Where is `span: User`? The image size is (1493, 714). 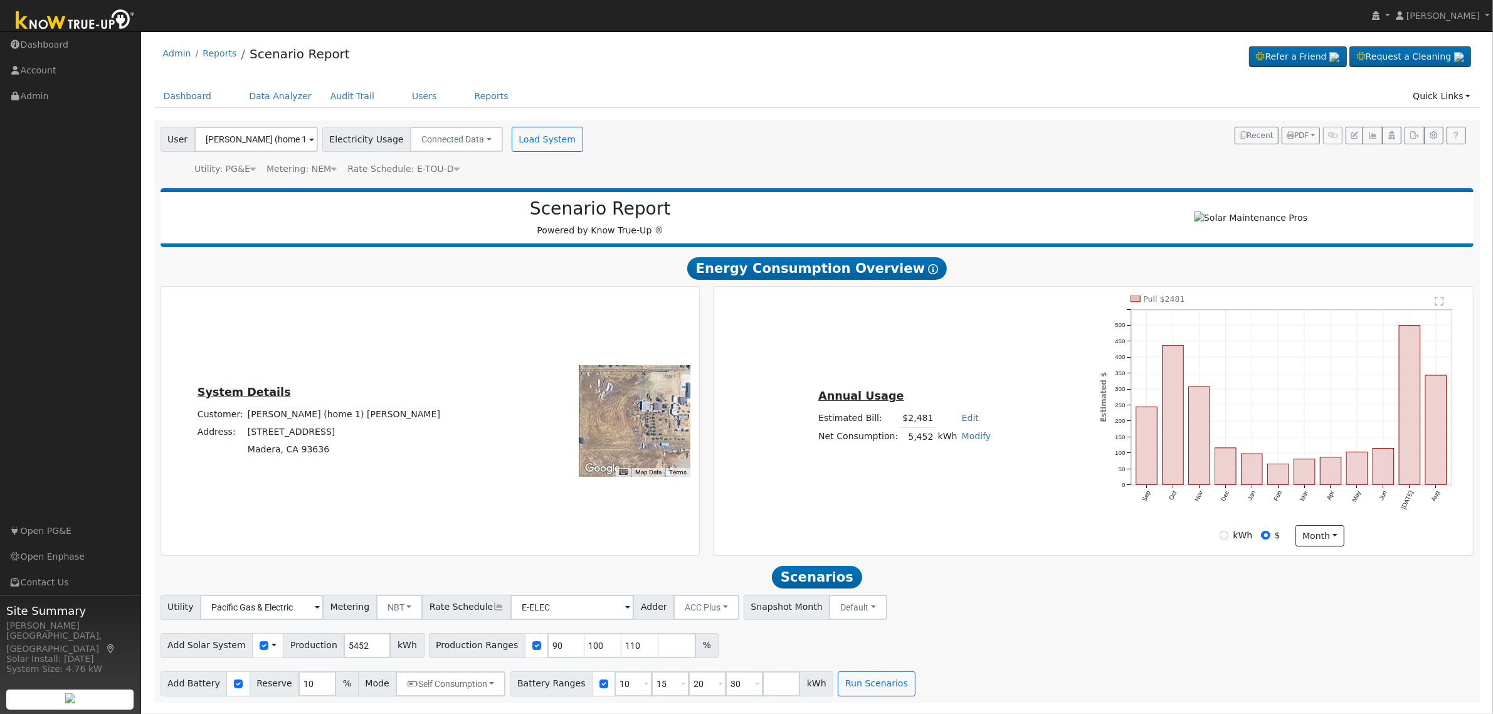
span: User is located at coordinates (177, 139).